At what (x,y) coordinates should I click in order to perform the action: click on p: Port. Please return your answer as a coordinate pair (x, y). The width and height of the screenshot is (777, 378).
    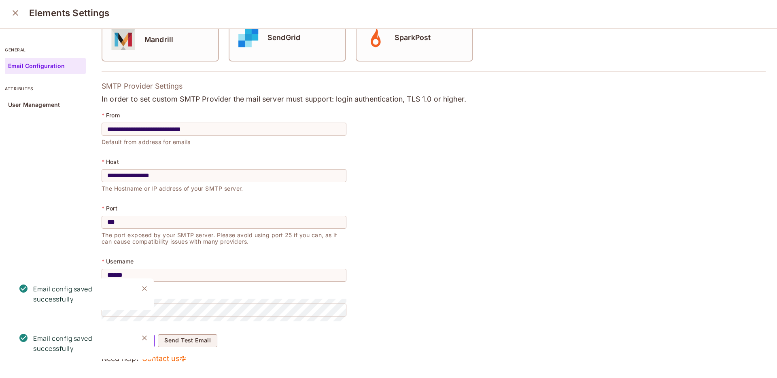
    Looking at the image, I should click on (112, 208).